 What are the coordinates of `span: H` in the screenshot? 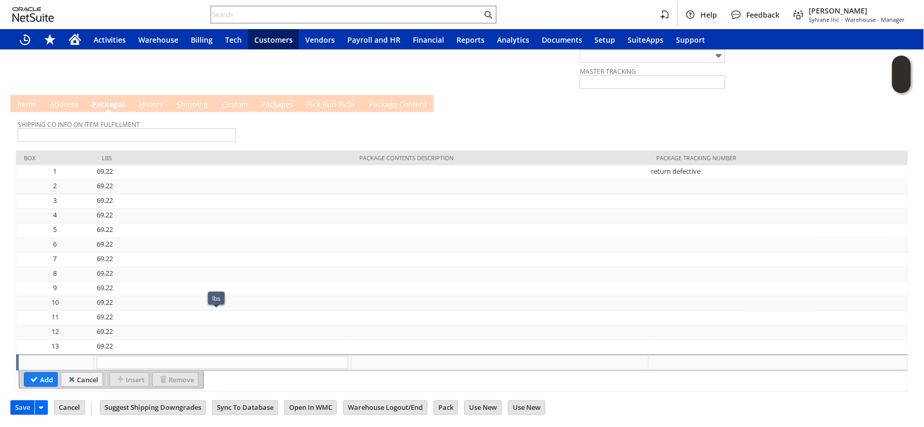 It's located at (141, 104).